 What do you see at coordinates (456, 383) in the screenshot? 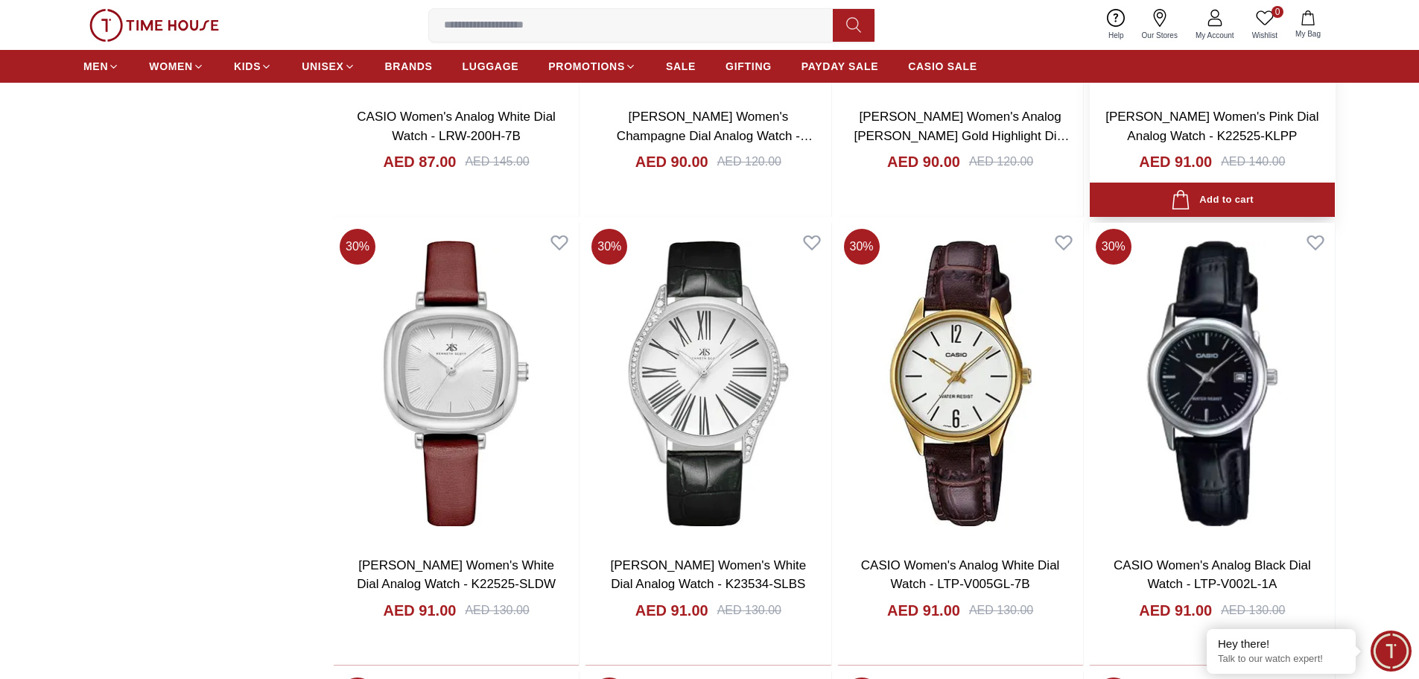
I see `img: Kenneth Scott Women's White Dial Analog Watch - K22525-SLDW` at bounding box center [456, 383].